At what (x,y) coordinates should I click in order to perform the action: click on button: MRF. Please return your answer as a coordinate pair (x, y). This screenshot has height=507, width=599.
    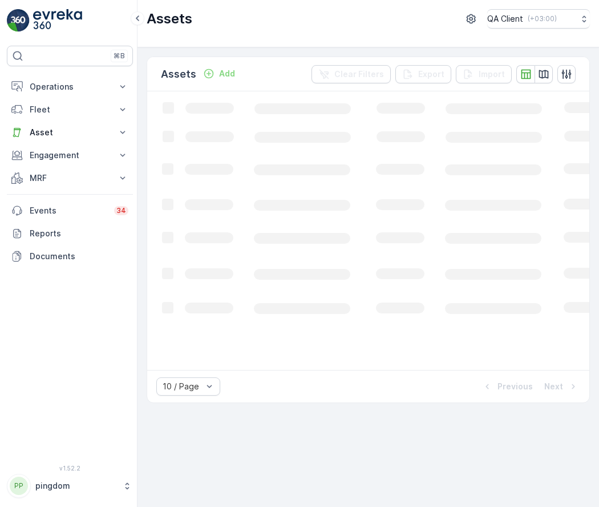
    Looking at the image, I should click on (70, 178).